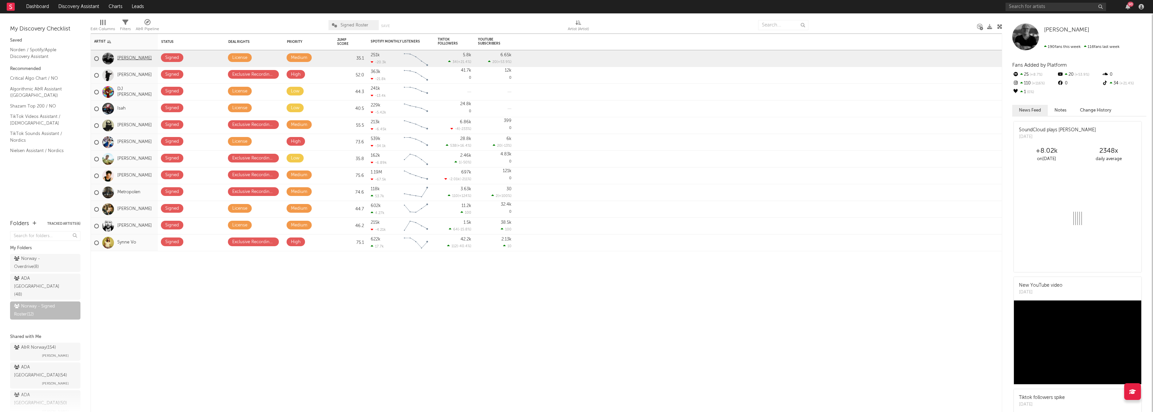 This screenshot has width=1153, height=412. I want to click on a: Synne Vo, so click(127, 243).